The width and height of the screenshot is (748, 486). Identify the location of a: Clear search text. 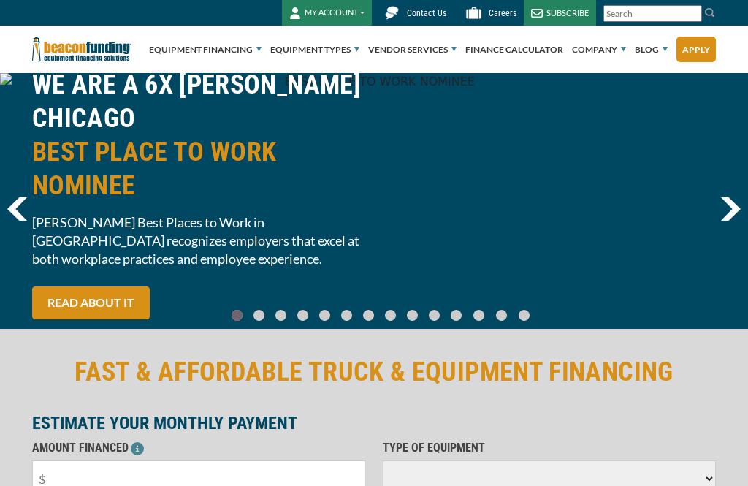
(693, 14).